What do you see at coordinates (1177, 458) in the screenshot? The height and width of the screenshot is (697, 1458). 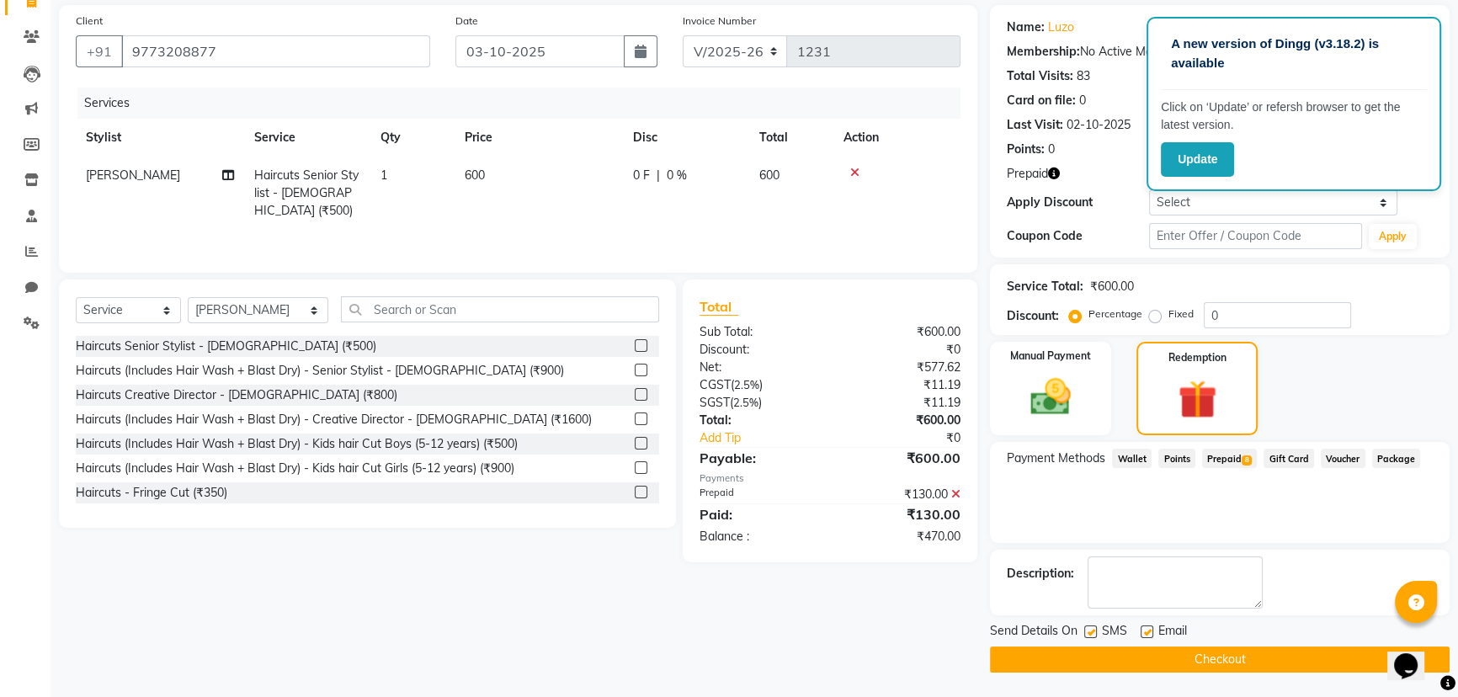 I see `span: Points` at bounding box center [1177, 458].